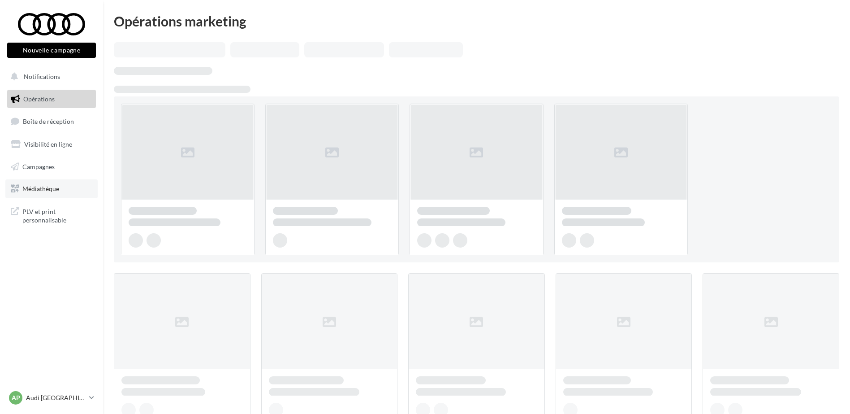  What do you see at coordinates (52, 50) in the screenshot?
I see `button: Nouvelle campagne` at bounding box center [52, 50].